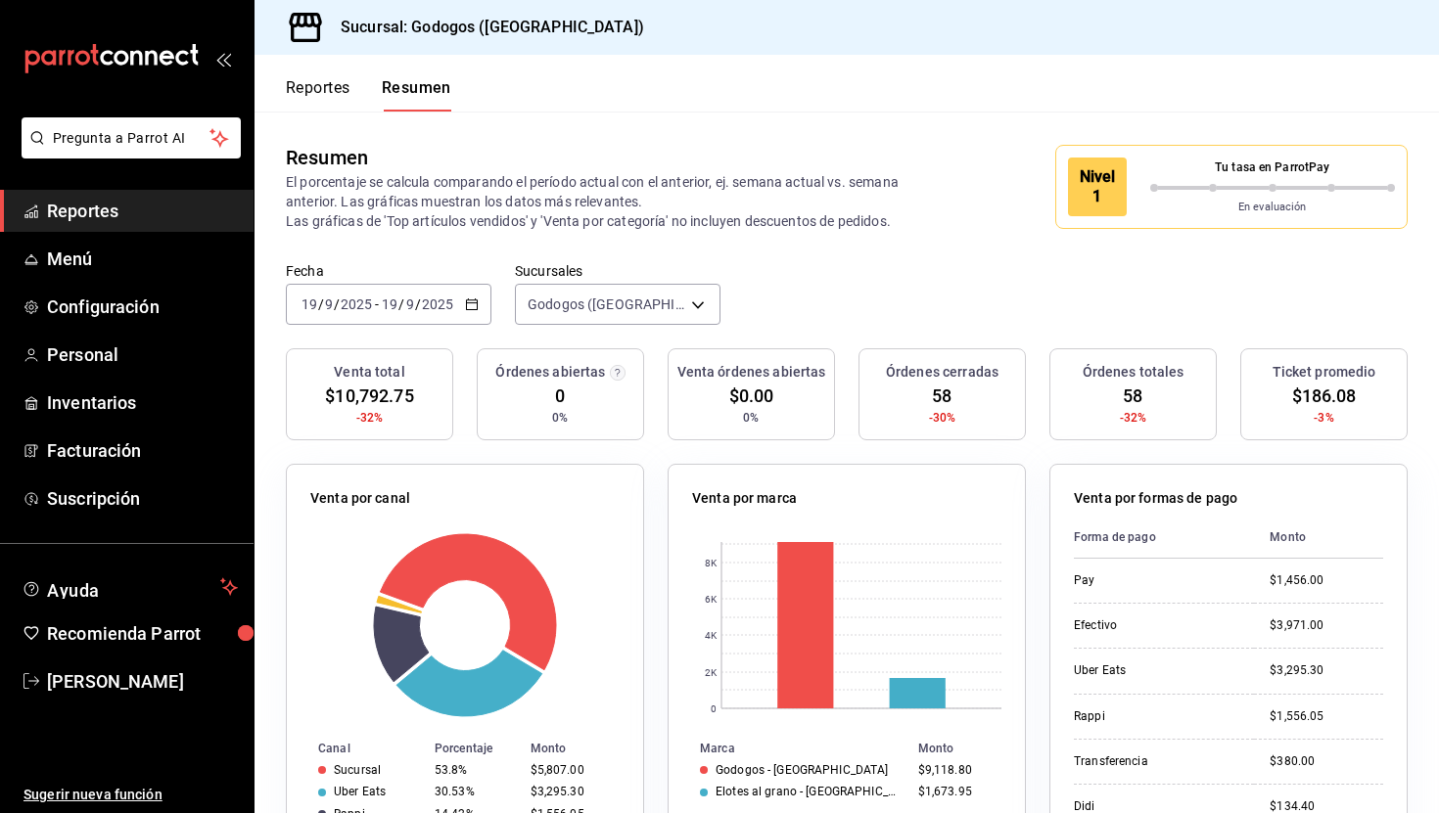 This screenshot has height=813, width=1439. Describe the element at coordinates (327, 158) in the screenshot. I see `div: Resumen` at that location.